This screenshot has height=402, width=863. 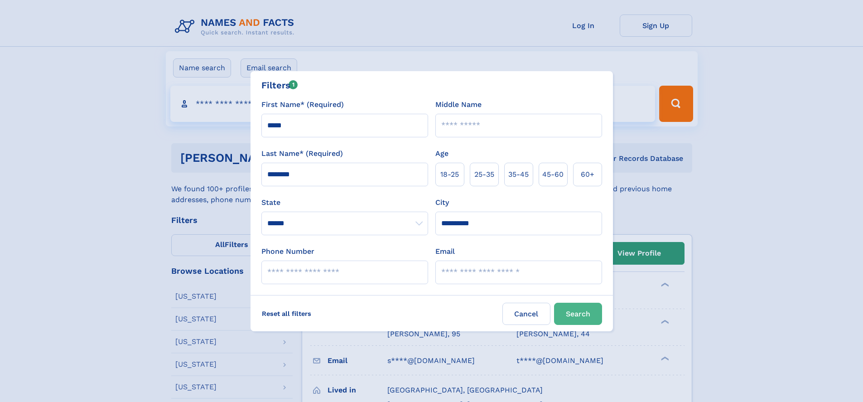 What do you see at coordinates (303, 105) in the screenshot?
I see `label: First Name* (Required)` at bounding box center [303, 105].